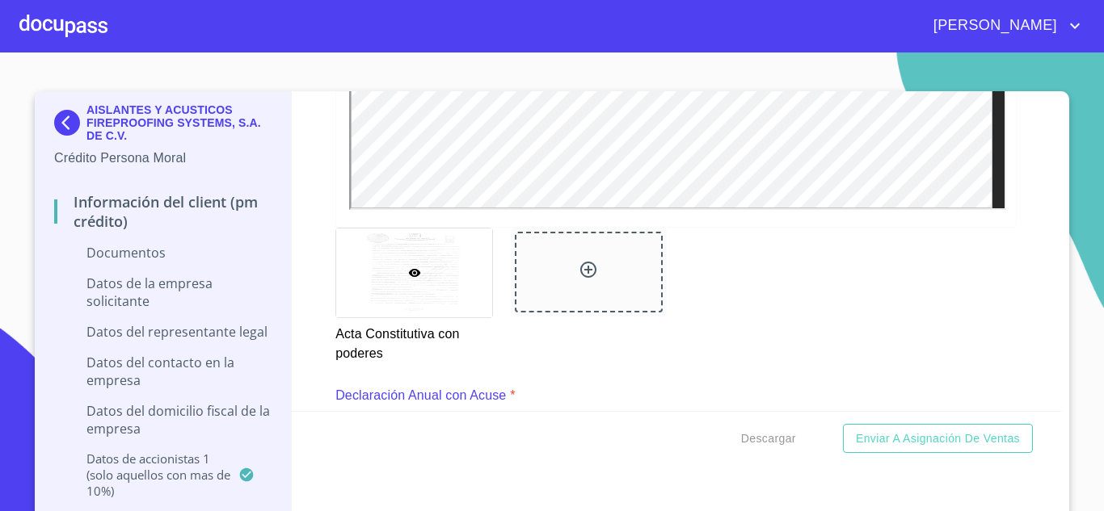 This screenshot has width=1104, height=511. I want to click on button: Enviar a Asignación de Ventas, so click(937, 439).